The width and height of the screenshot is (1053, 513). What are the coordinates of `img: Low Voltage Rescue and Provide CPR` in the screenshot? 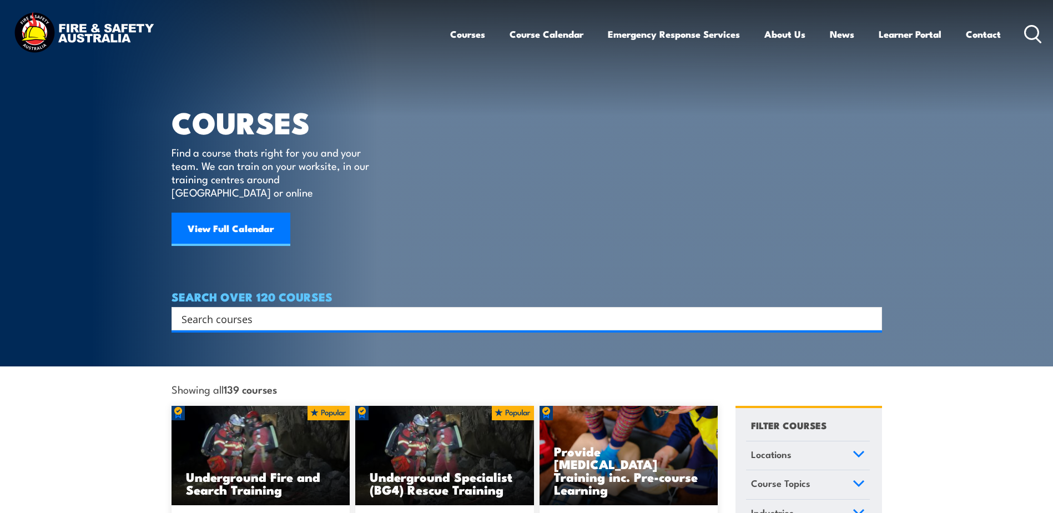 It's located at (629, 456).